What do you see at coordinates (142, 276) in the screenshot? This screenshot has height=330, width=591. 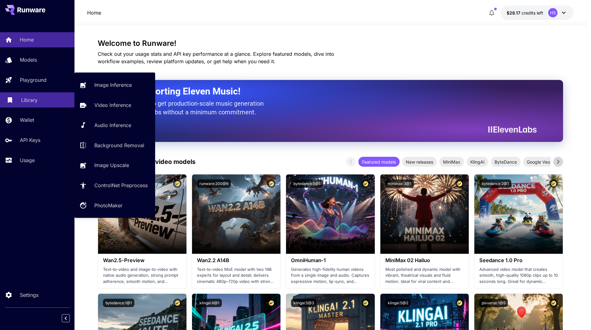 I see `p: Text-to-video and image-to-video with native audio generation, strong prompt adherence, smooth mo...` at bounding box center [142, 276].